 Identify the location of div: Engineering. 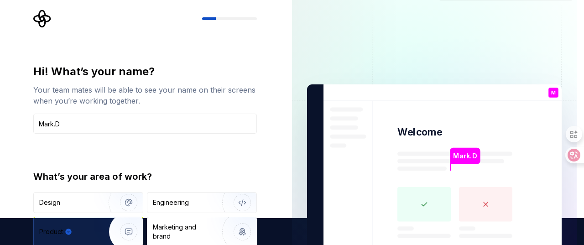
(171, 203).